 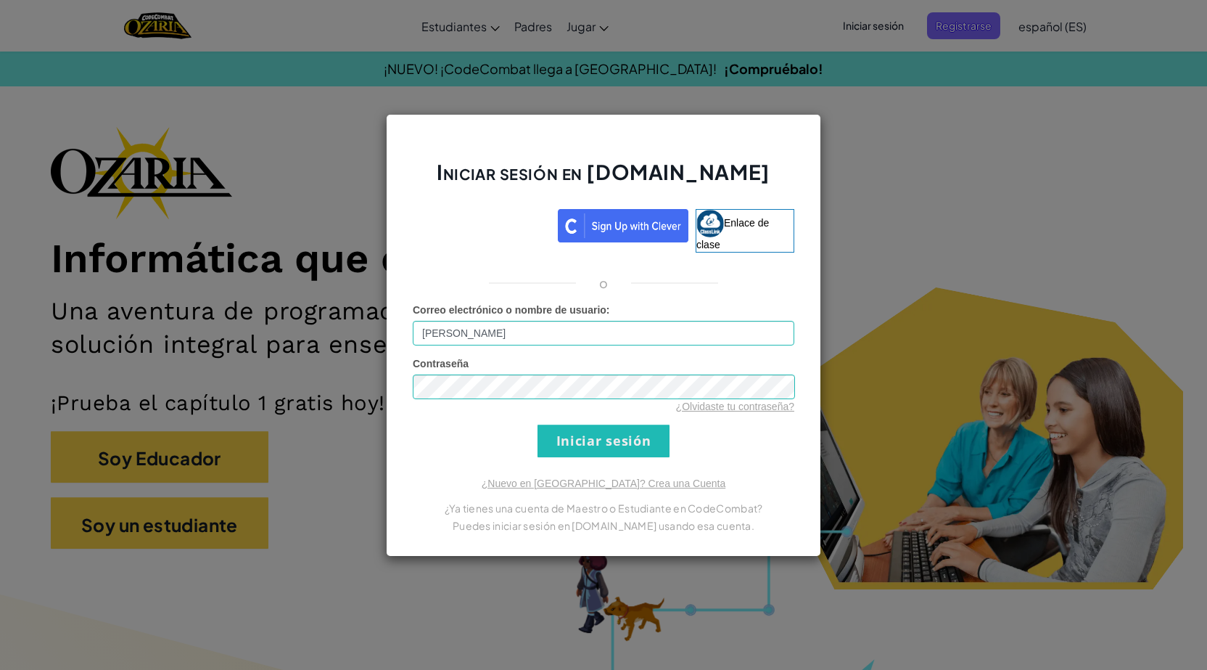 I want to click on font: Correo electrónico o nombre de usuario, so click(x=509, y=310).